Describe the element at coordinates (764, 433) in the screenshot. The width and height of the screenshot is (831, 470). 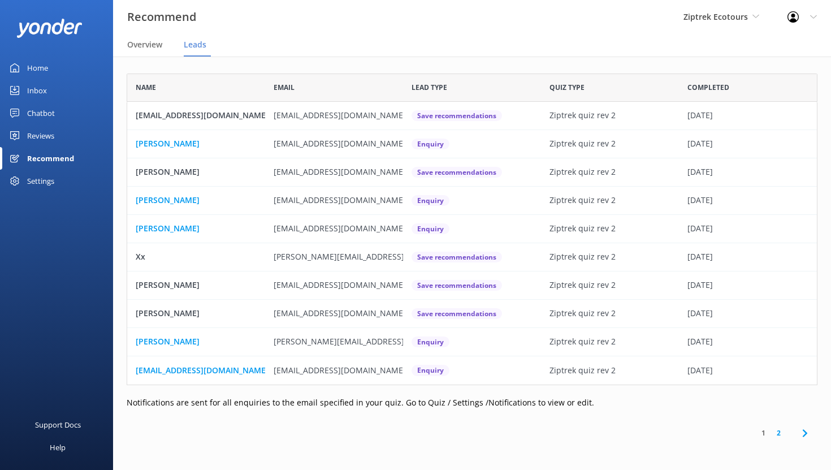
I see `a: 1` at that location.